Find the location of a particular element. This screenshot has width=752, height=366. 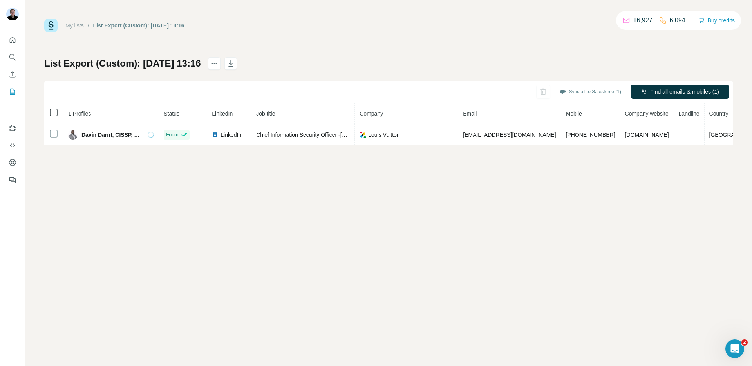

span: Country is located at coordinates (719, 114).